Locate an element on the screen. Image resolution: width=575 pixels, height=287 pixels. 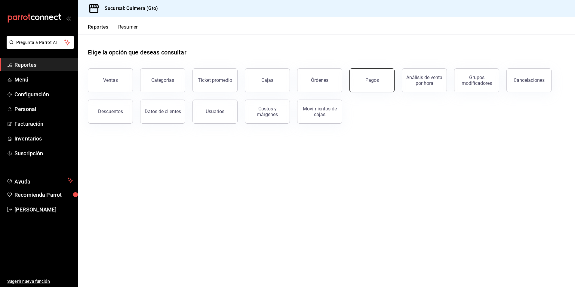
button: Ticket promedio is located at coordinates (215, 80).